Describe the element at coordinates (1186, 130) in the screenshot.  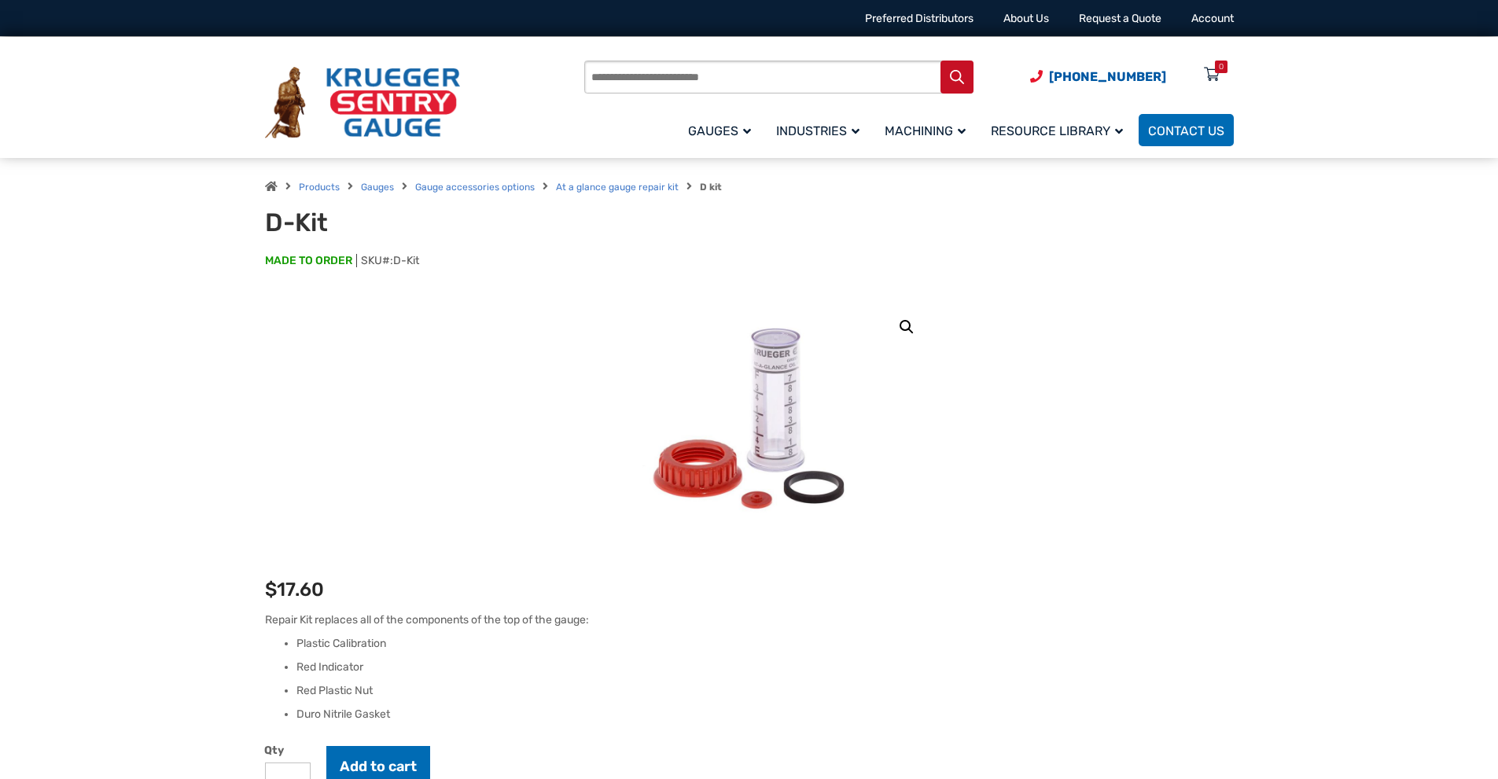
I see `a: Contact Us` at that location.